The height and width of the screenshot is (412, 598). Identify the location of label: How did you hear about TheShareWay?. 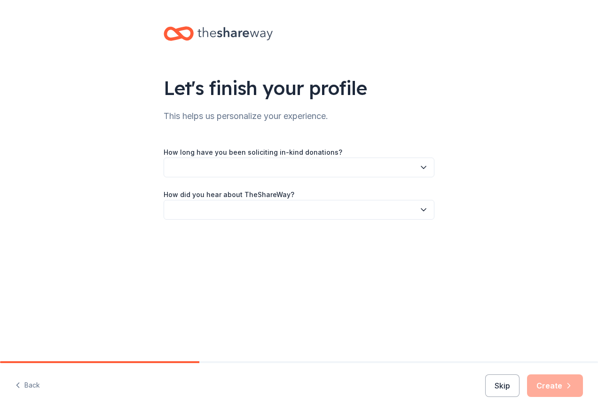
(229, 195).